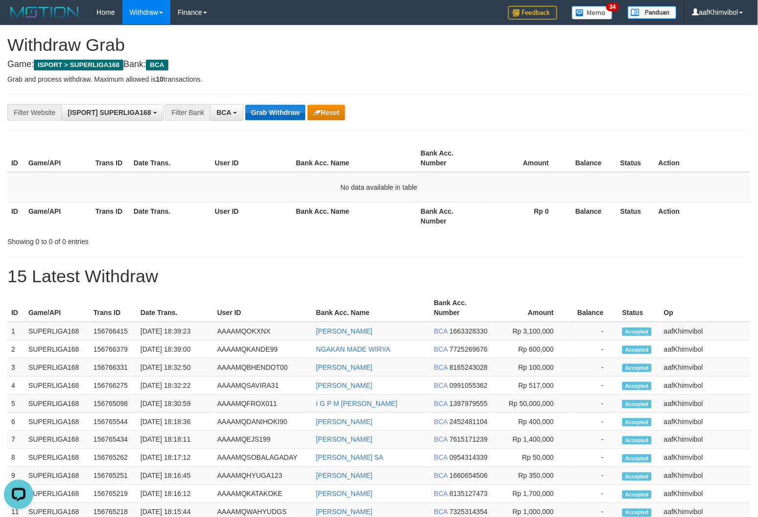 The width and height of the screenshot is (758, 517). Describe the element at coordinates (16, 331) in the screenshot. I see `td: 1` at that location.